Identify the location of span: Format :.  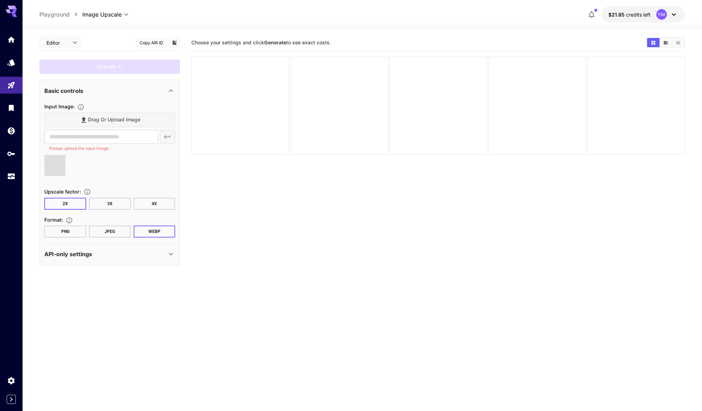
(53, 220).